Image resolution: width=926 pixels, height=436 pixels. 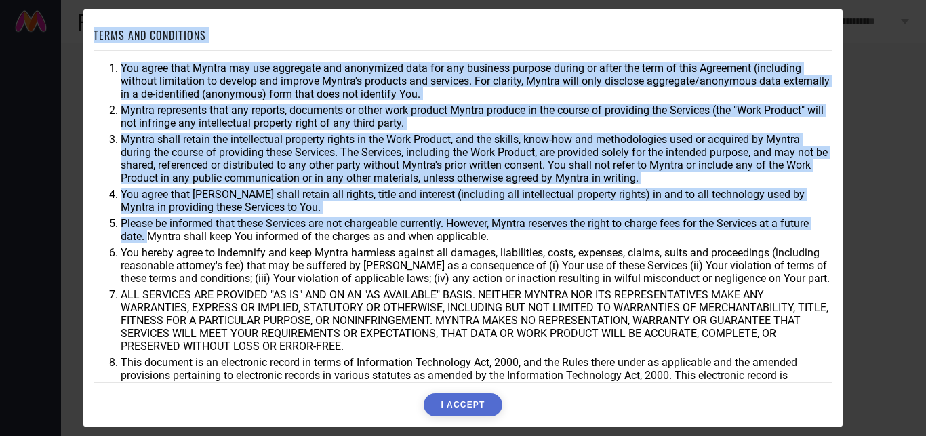 I want to click on li: This document is an electronic record in terms of Information Technology Act, 2000, and the Rules..., so click(x=477, y=375).